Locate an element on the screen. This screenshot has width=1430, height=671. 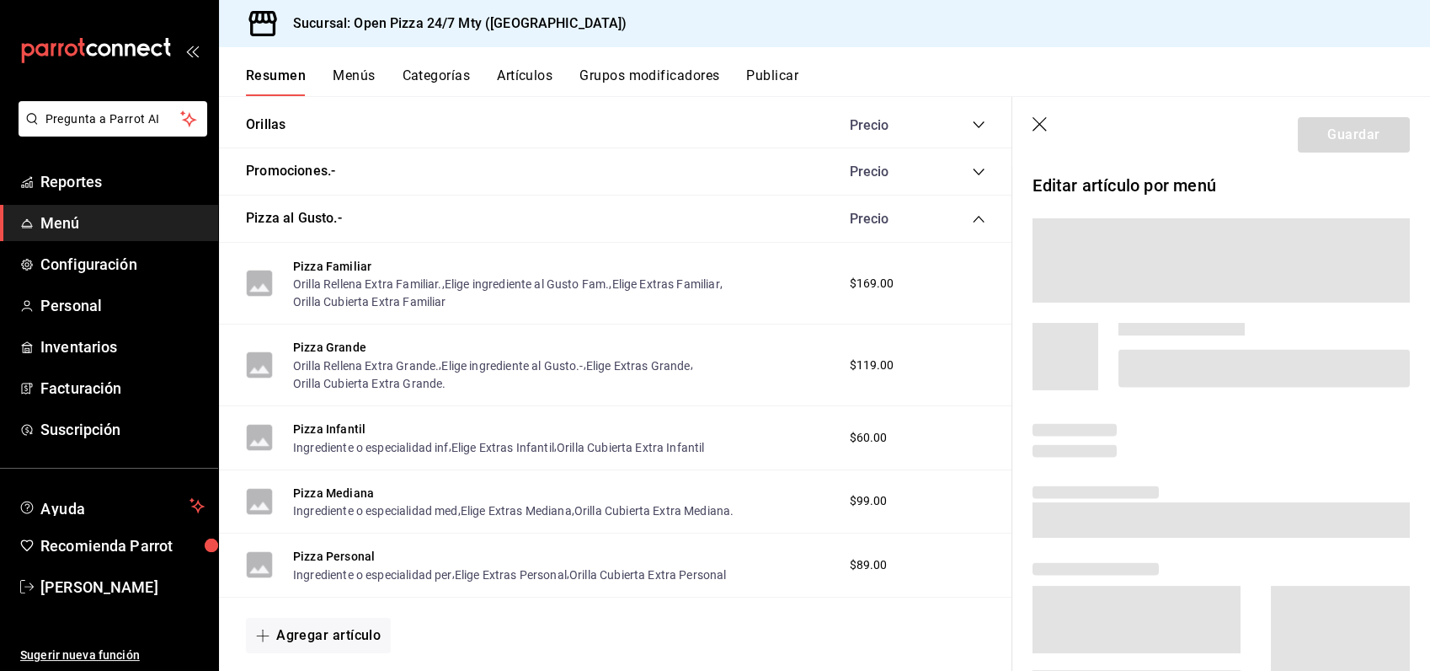
button: Pizza Familiar is located at coordinates (332, 266).